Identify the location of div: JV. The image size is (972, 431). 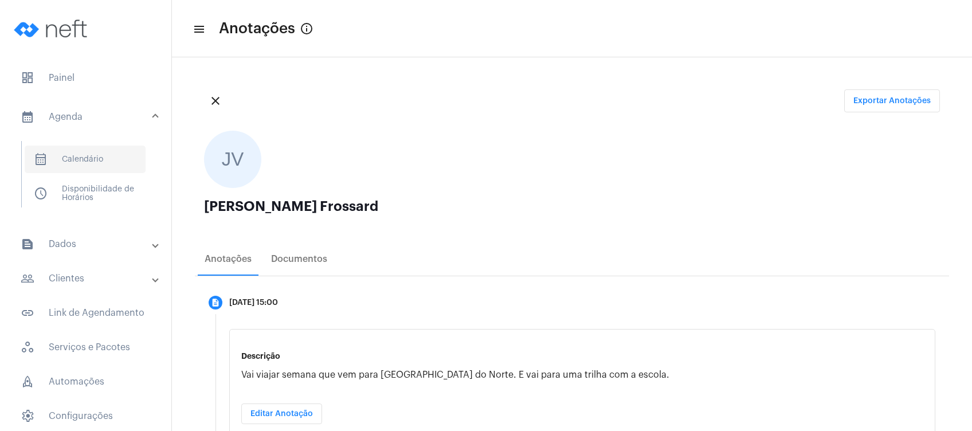
(233, 159).